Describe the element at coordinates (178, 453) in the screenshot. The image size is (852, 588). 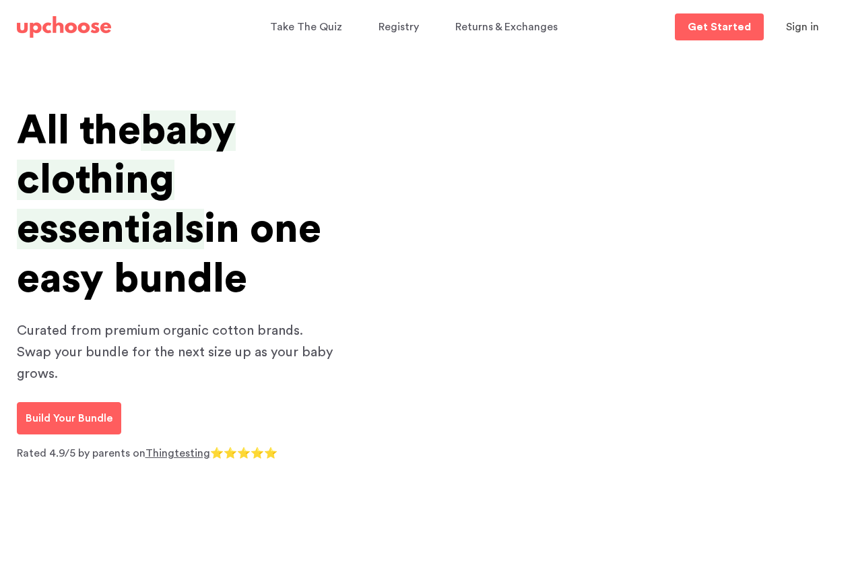
I see `u: Thingtesting` at that location.